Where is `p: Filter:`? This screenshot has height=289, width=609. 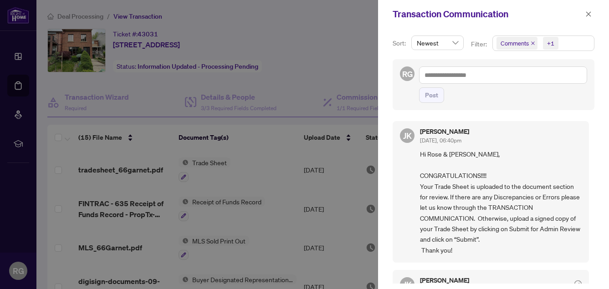
p: Filter: is located at coordinates (480, 44).